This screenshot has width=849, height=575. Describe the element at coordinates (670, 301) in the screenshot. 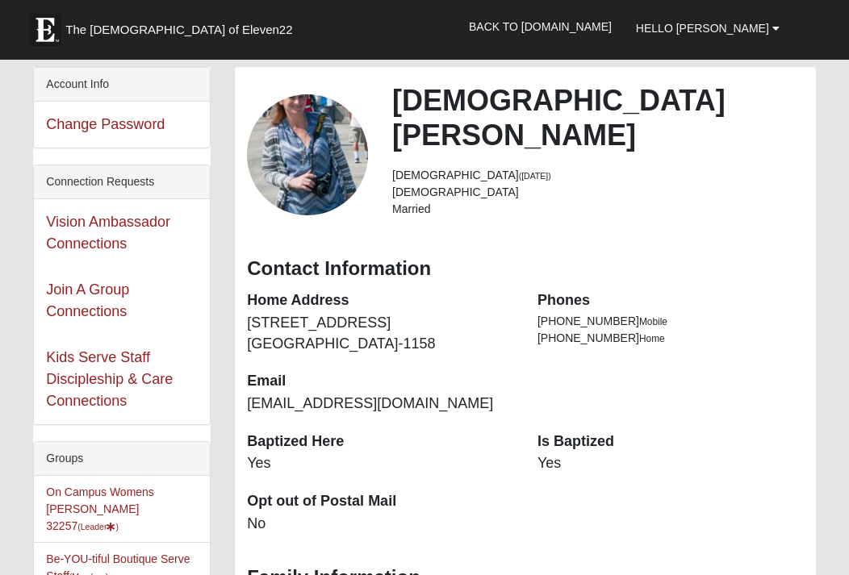

I see `dt: Phones` at that location.